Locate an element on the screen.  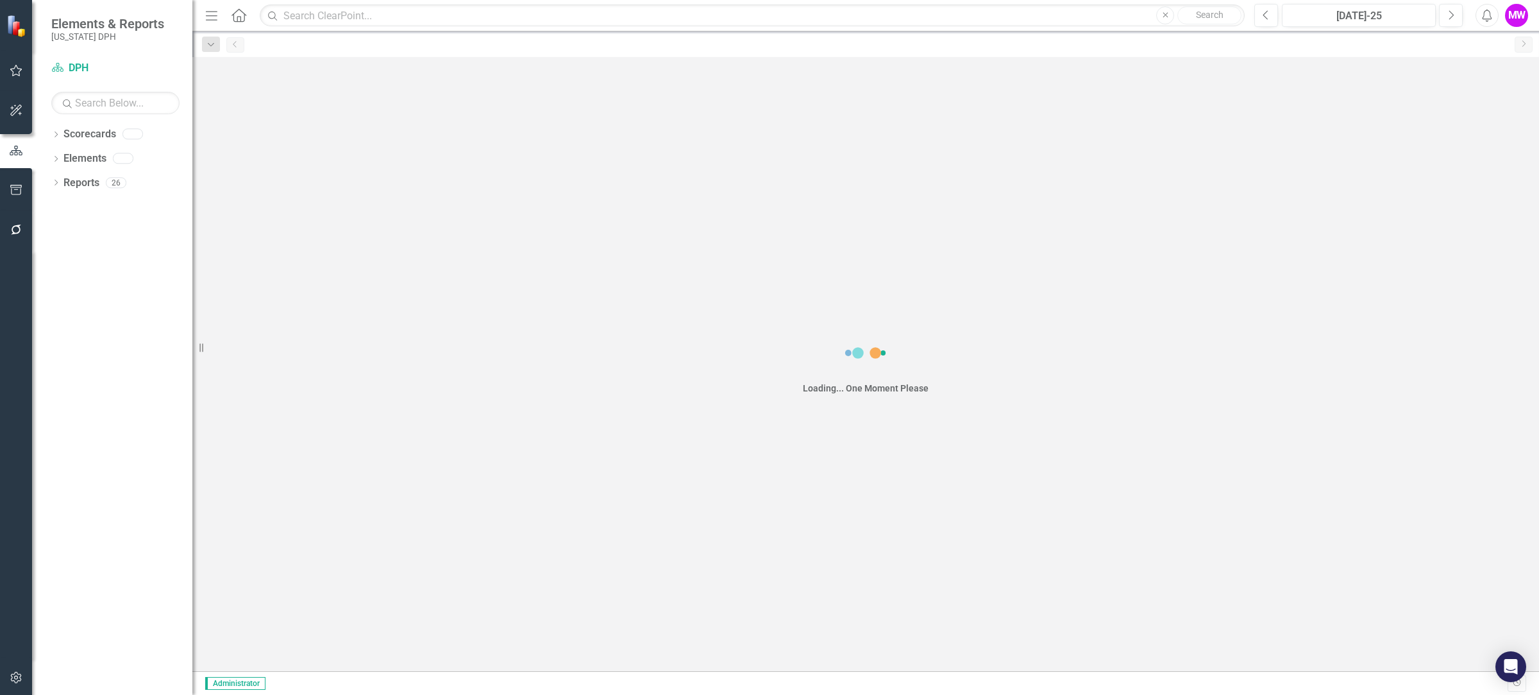
div: Loading... One Moment Please is located at coordinates (866, 388).